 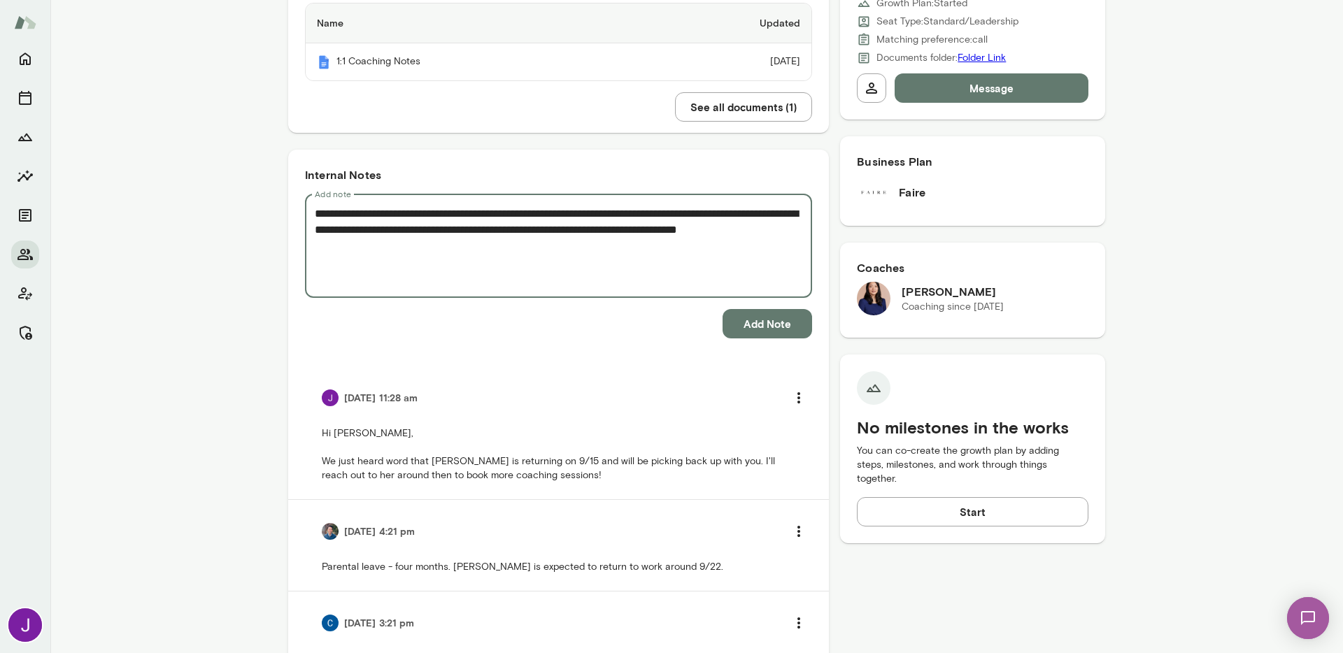 What do you see at coordinates (25, 137) in the screenshot?
I see `button: Growth Plan` at bounding box center [25, 137].